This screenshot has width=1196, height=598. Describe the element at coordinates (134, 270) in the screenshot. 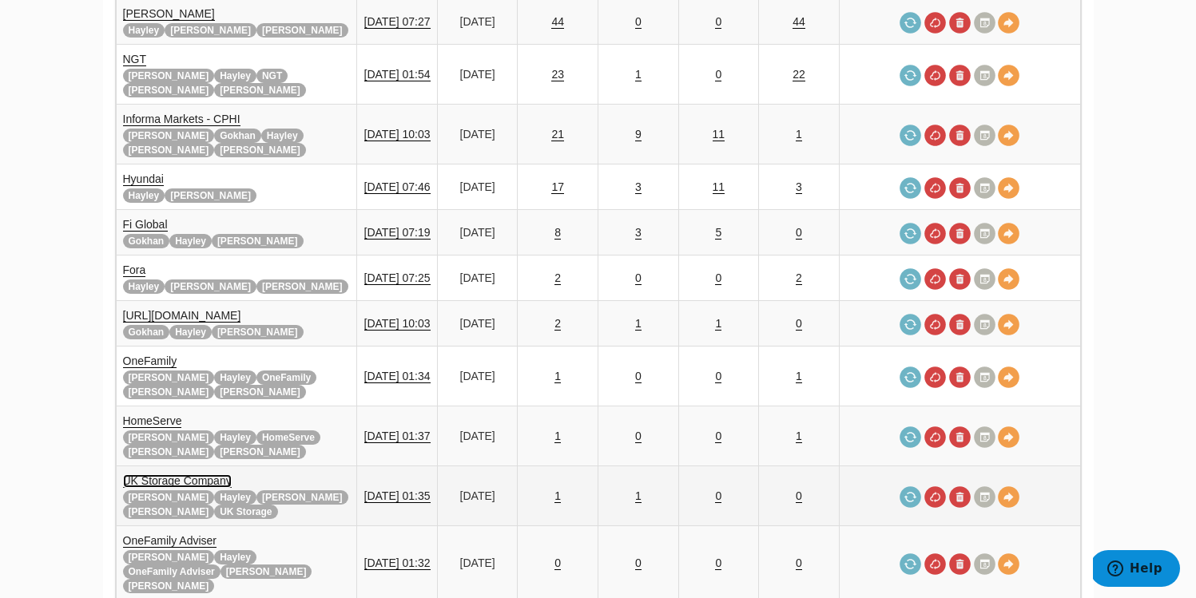

I see `a: Fora` at that location.